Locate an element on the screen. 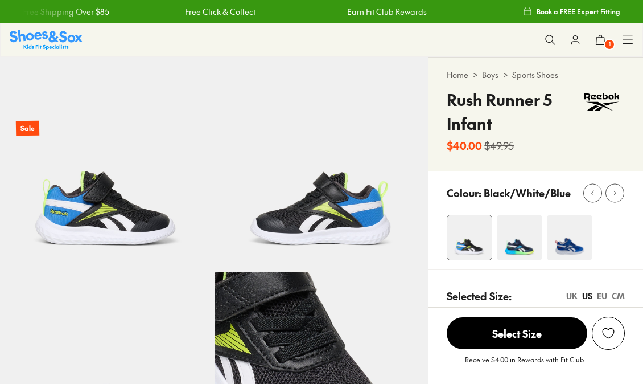 The image size is (643, 384). p: Colour: is located at coordinates (464, 192).